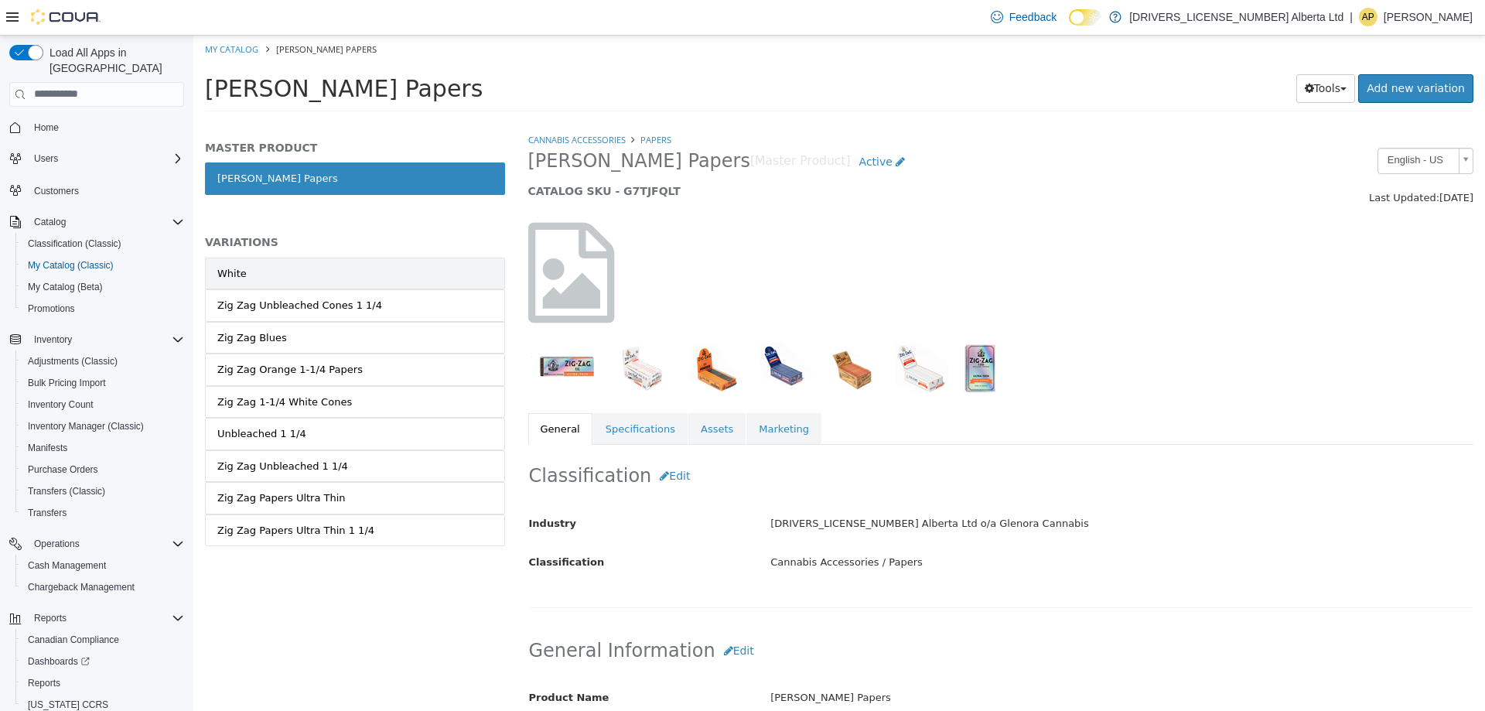 This screenshot has height=711, width=1485. Describe the element at coordinates (360, 487) in the screenshot. I see `span: Industry` at that location.